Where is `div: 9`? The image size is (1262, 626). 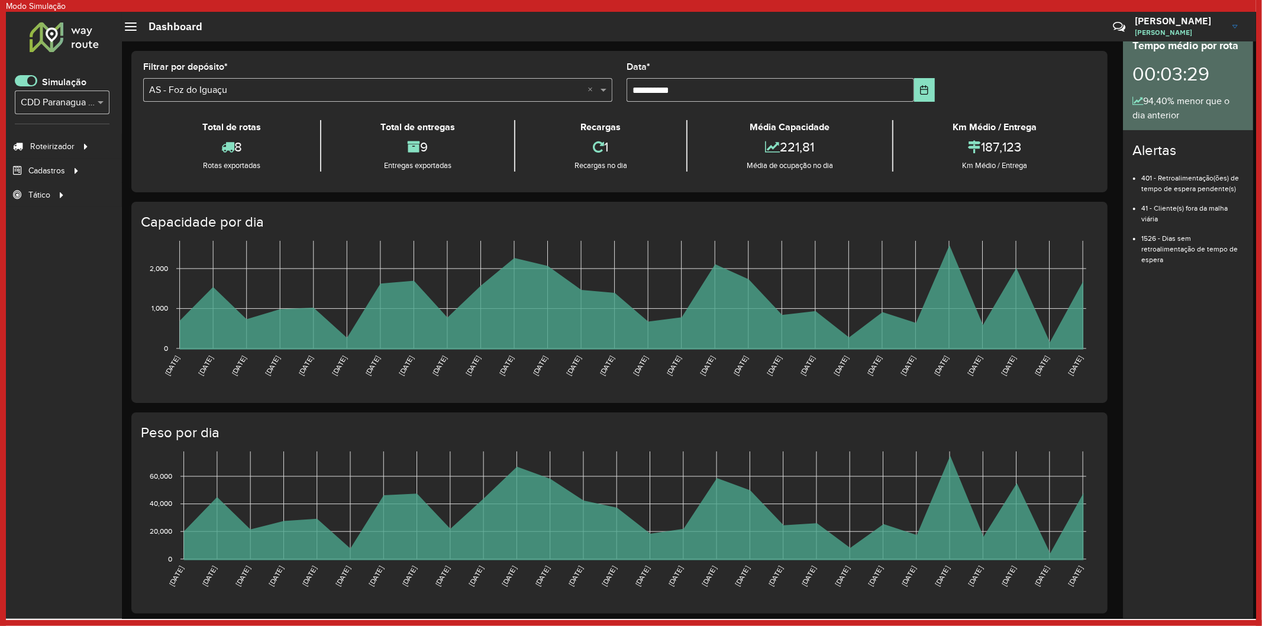
div: 9 is located at coordinates (418, 147).